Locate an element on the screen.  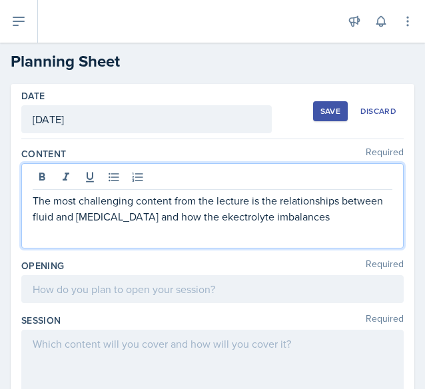
label: Session is located at coordinates (41, 320).